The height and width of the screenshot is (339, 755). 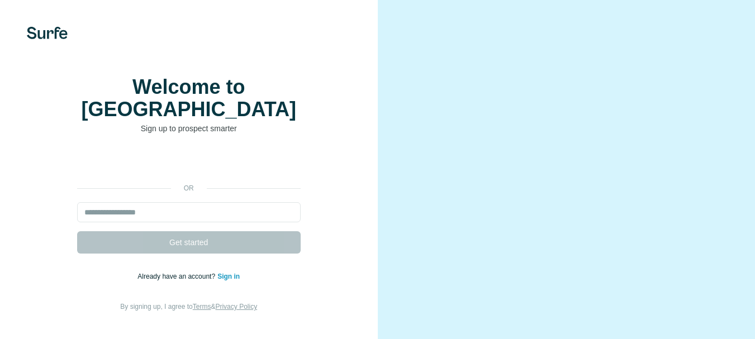 What do you see at coordinates (177, 276) in the screenshot?
I see `span: Already have an account?` at bounding box center [177, 276].